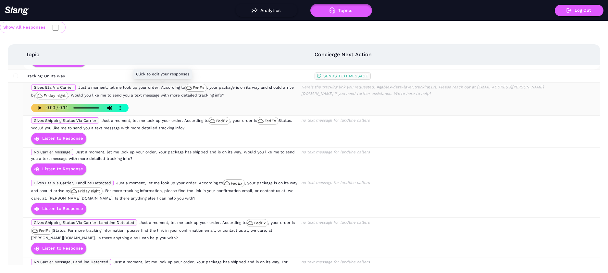  I want to click on div: Tracking: On Its Way, so click(167, 76).